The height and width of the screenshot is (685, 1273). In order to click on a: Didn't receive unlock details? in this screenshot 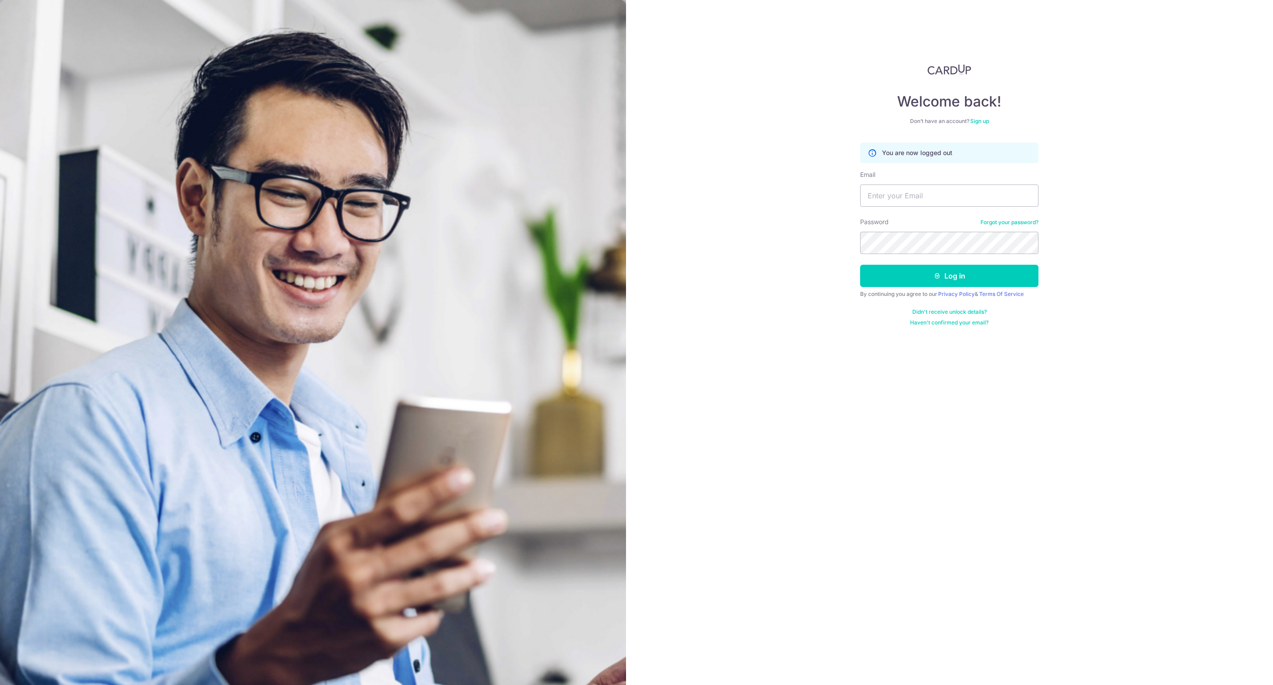, I will do `click(949, 312)`.